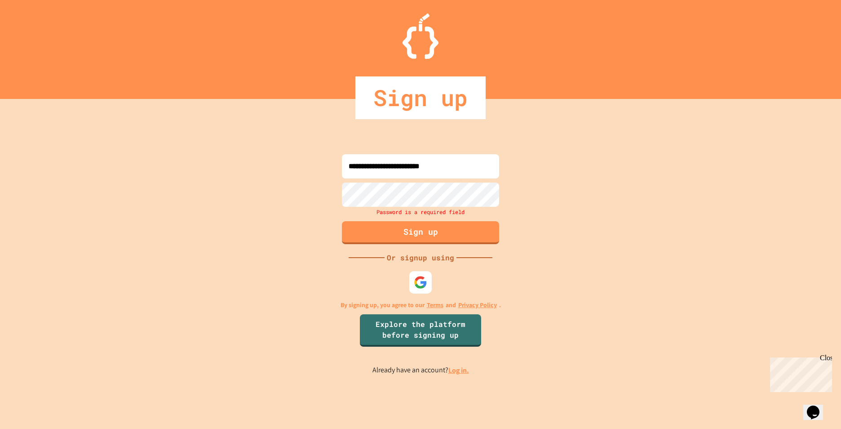 This screenshot has height=429, width=841. What do you see at coordinates (420, 257) in the screenshot?
I see `div: Or signup using` at bounding box center [420, 257].